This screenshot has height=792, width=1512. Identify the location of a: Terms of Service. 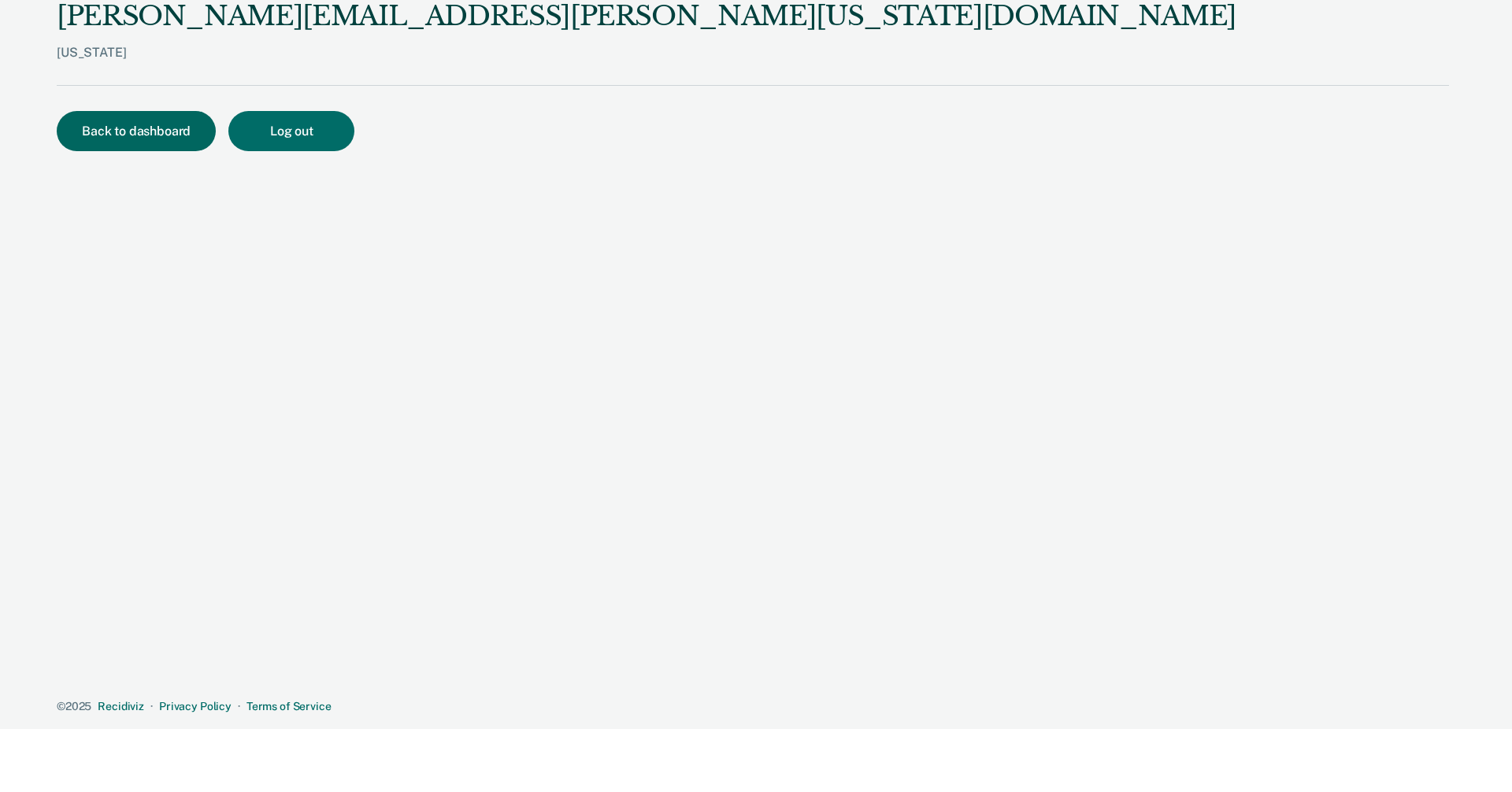
(289, 706).